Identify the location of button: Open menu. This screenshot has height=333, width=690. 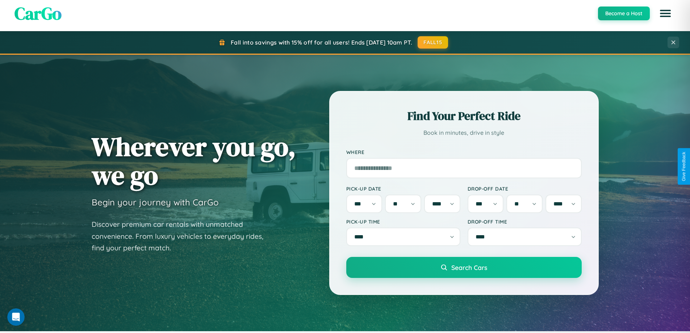
(665, 13).